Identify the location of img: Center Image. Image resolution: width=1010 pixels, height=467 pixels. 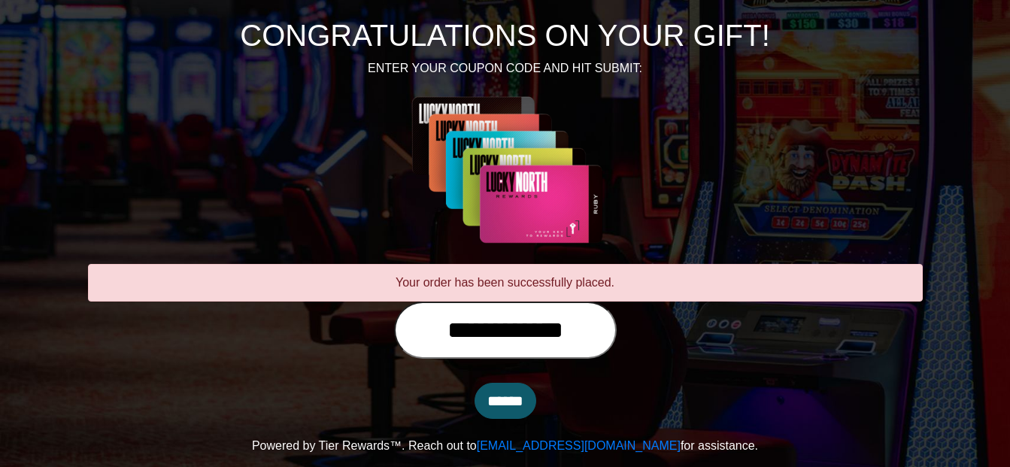
(505, 171).